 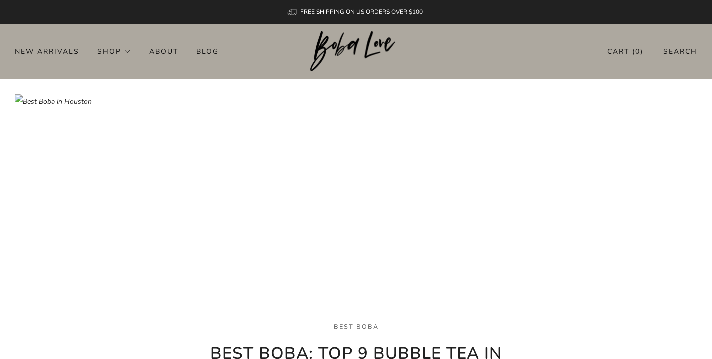 What do you see at coordinates (164, 51) in the screenshot?
I see `a: About` at bounding box center [164, 51].